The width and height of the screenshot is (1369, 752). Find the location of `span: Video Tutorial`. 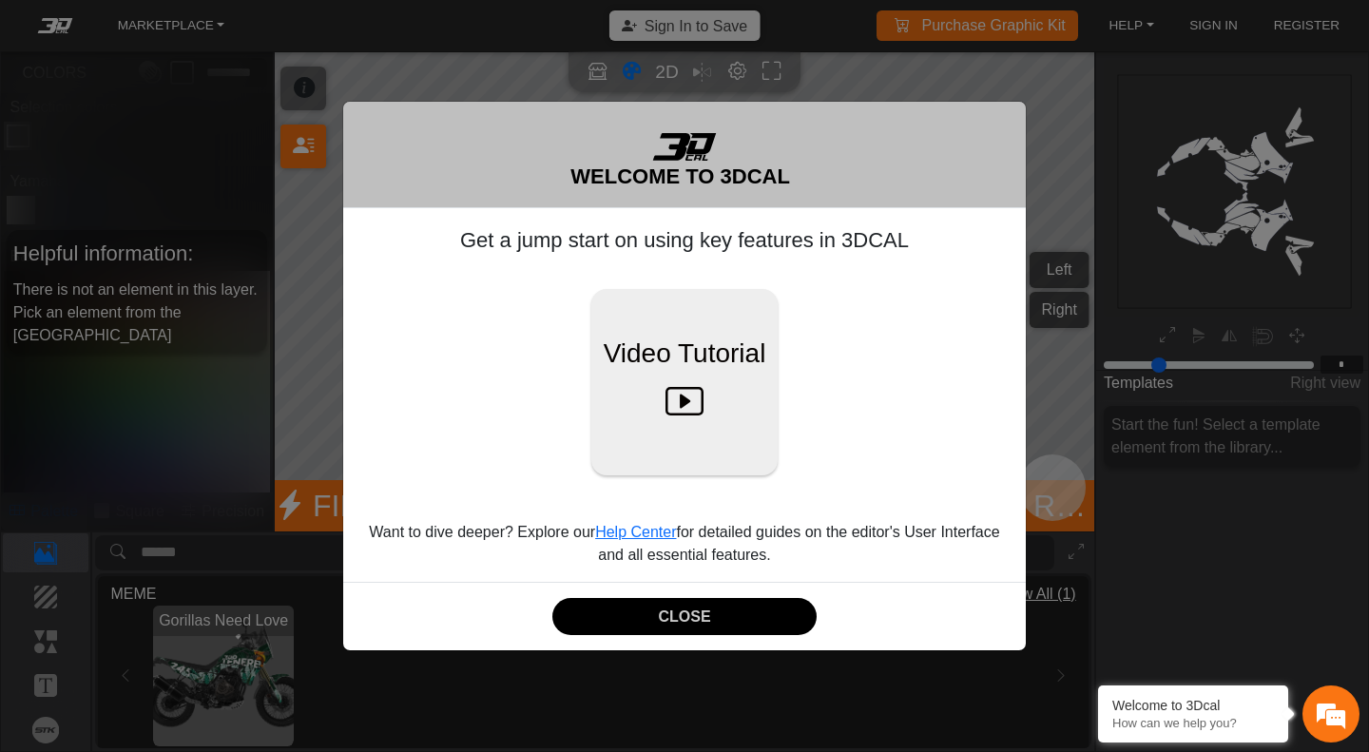

span: Video Tutorial is located at coordinates (684, 354).